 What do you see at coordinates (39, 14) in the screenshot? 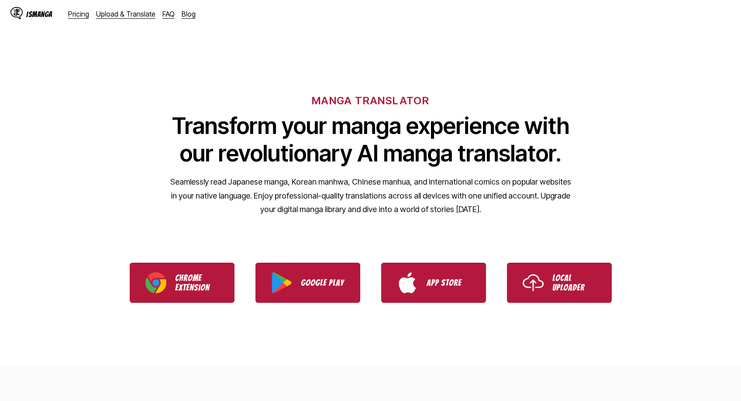
I see `div: IsManga` at bounding box center [39, 14].